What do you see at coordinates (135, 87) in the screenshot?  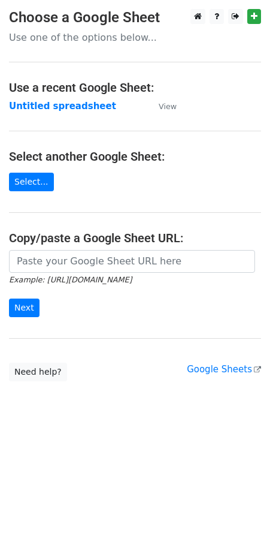 I see `h4: Use a recent Google Sheet:` at bounding box center [135, 87].